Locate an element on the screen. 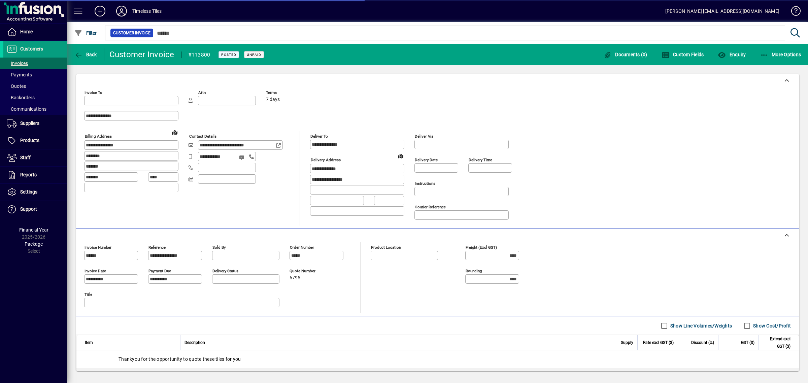 This screenshot has height=383, width=808. div: Thankyou for the opportunity to quote these tiles for you is located at coordinates (438, 359).